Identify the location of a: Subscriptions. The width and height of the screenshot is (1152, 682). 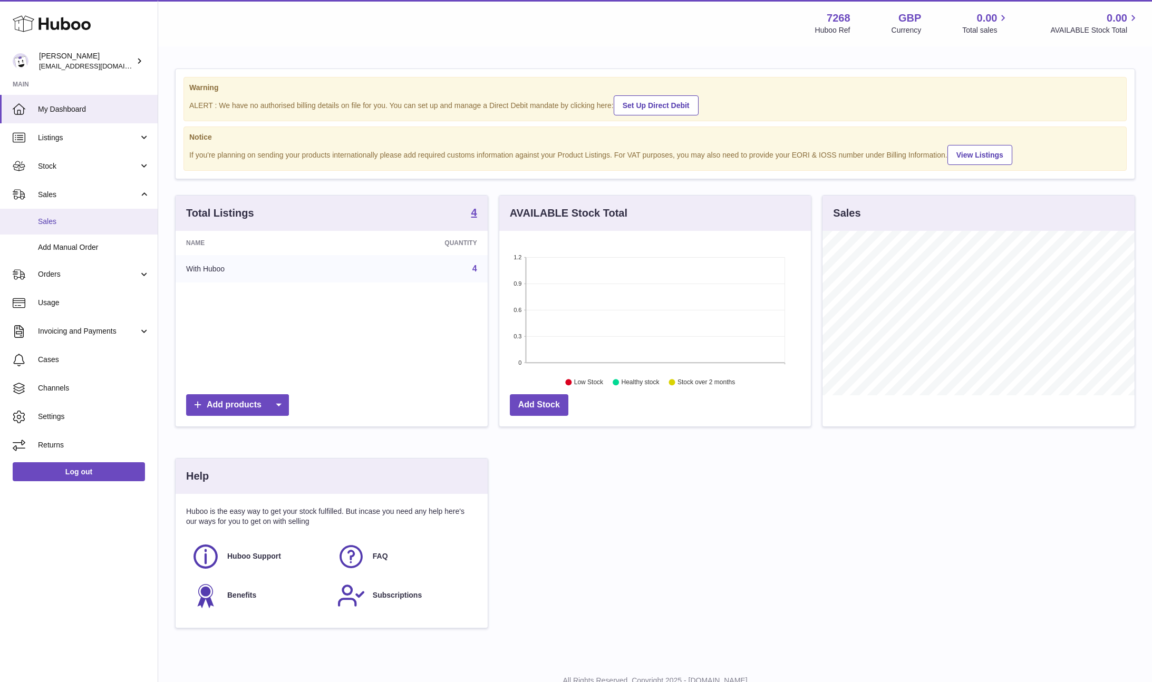
(404, 596).